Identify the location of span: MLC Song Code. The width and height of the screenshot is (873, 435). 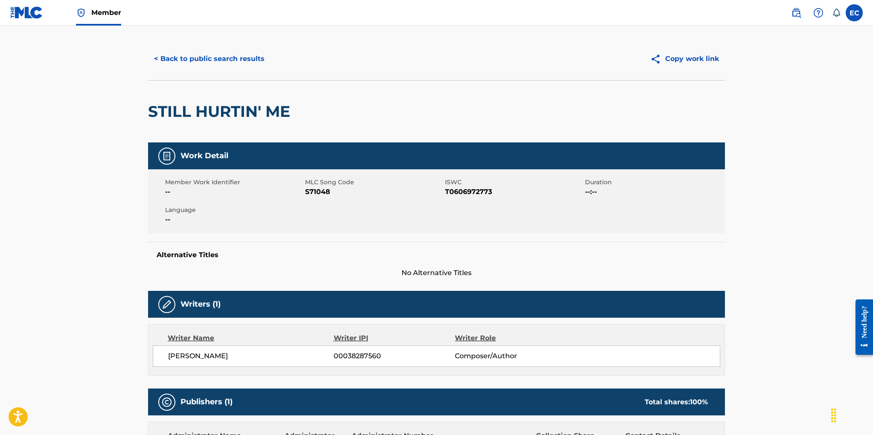
(374, 182).